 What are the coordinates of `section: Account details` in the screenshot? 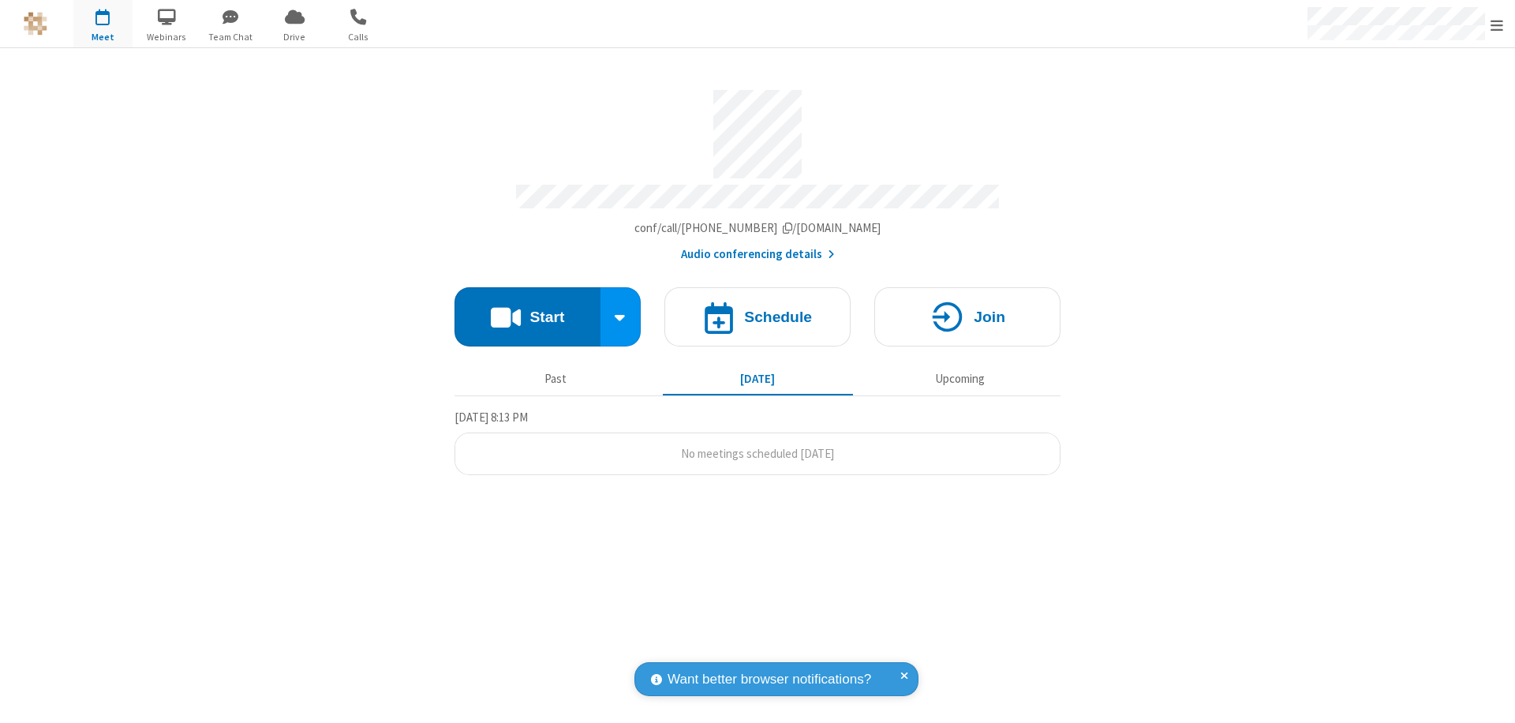 It's located at (757, 170).